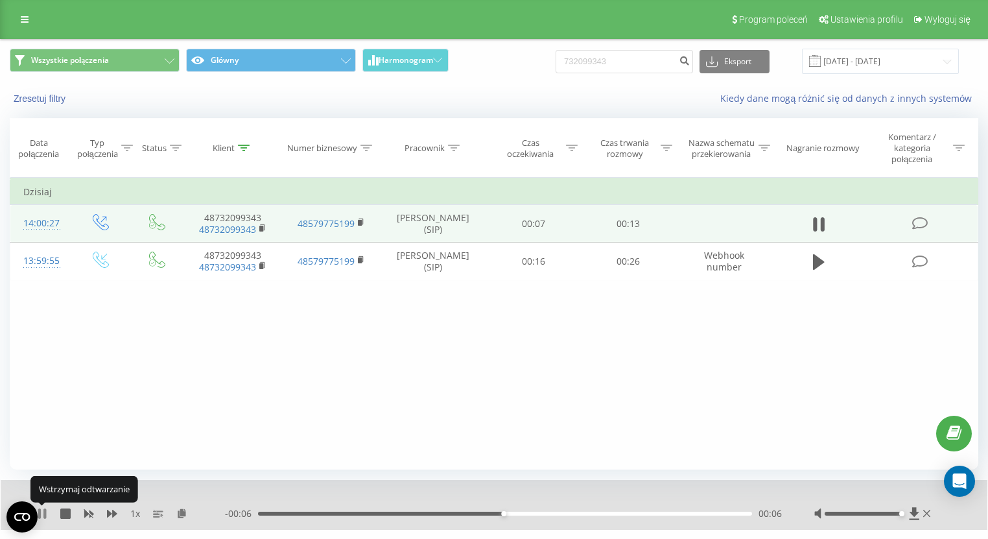 This screenshot has height=539, width=988. What do you see at coordinates (628, 261) in the screenshot?
I see `td: 00:26` at bounding box center [628, 261].